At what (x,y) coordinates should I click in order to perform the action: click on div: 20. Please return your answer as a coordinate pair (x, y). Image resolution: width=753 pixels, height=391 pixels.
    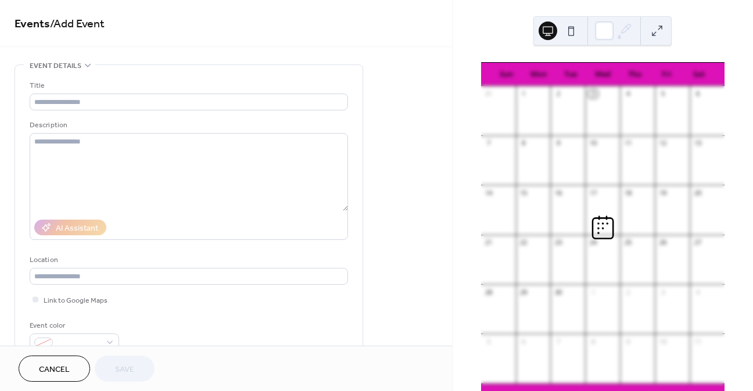
    Looking at the image, I should click on (697, 192).